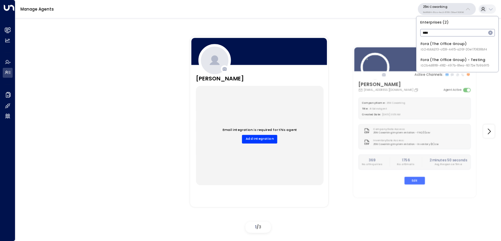 The image size is (501, 241). I want to click on button: Copy, so click(417, 90).